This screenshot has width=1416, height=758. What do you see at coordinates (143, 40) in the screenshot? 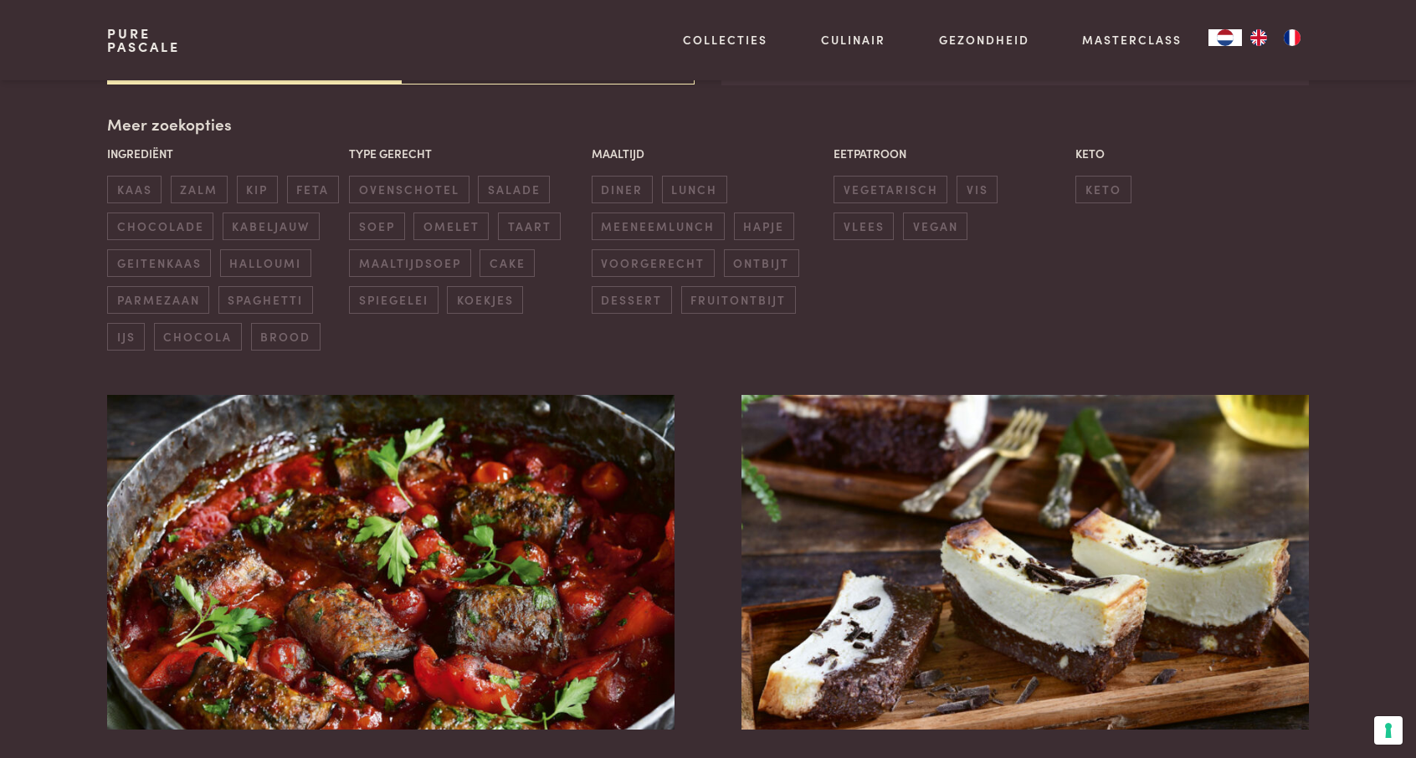
I see `a: PurePascale` at bounding box center [143, 40].